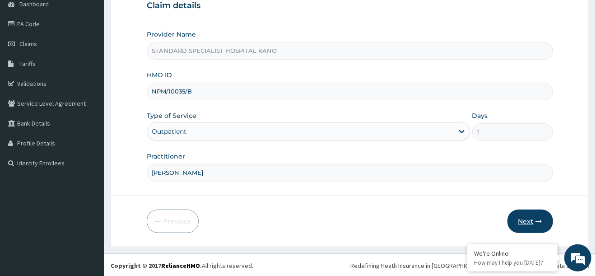 The image size is (596, 276). What do you see at coordinates (512, 262) in the screenshot?
I see `p: How may I help you today?` at bounding box center [512, 262].